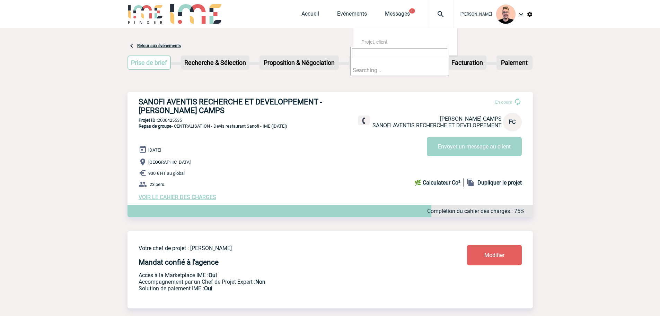 The height and width of the screenshot is (316, 660). Describe the element at coordinates (282, 281) in the screenshot. I see `p: Prestation payante` at that location.